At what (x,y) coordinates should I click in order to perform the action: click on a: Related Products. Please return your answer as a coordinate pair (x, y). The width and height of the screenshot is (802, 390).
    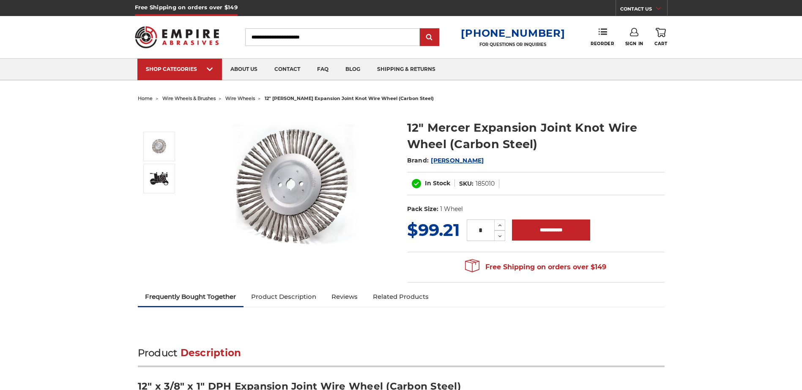
    Looking at the image, I should click on (401, 297).